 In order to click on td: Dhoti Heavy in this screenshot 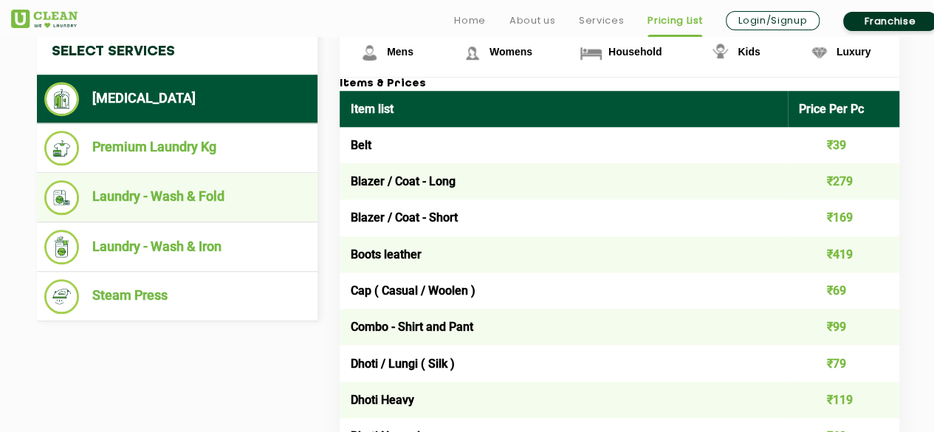, I will do `click(563, 399)`.